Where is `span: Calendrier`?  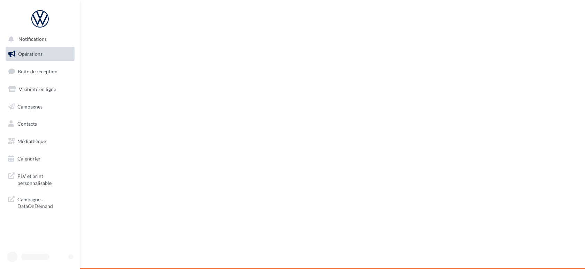
span: Calendrier is located at coordinates (29, 158).